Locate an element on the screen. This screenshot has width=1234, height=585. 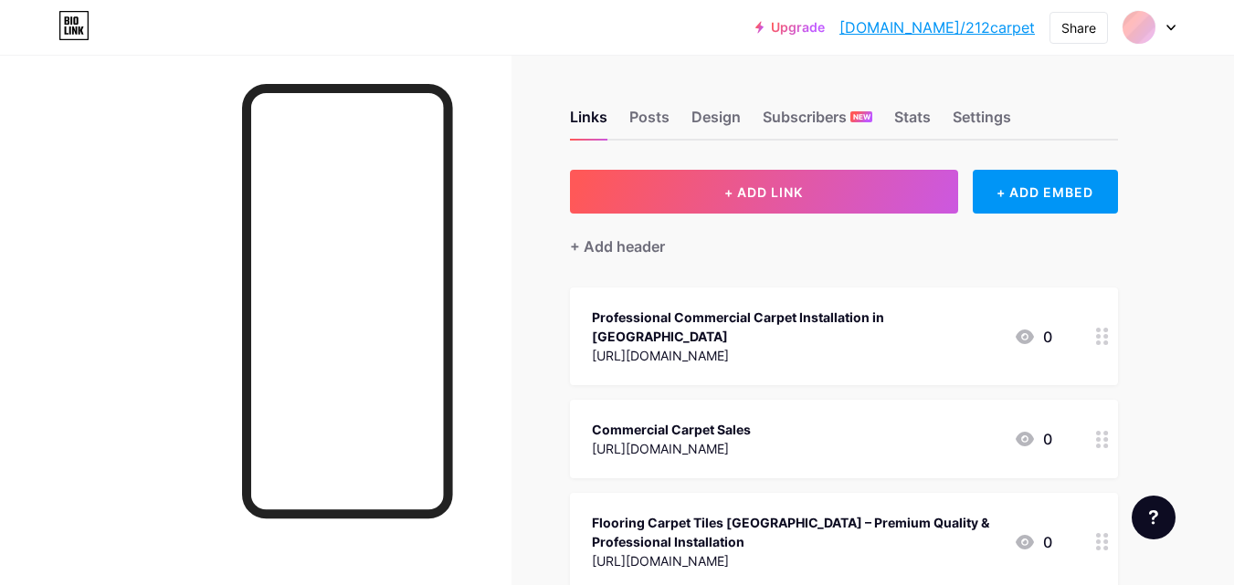
span: + ADD LINK is located at coordinates (763, 192).